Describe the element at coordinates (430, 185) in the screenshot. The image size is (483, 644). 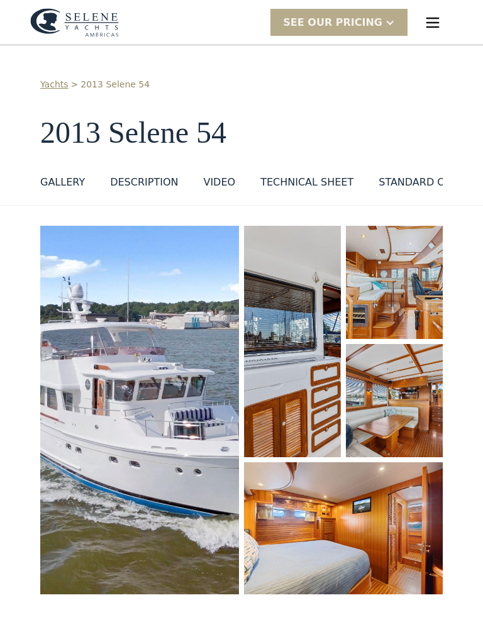
I see `a: STANDARD OPTIONS` at that location.